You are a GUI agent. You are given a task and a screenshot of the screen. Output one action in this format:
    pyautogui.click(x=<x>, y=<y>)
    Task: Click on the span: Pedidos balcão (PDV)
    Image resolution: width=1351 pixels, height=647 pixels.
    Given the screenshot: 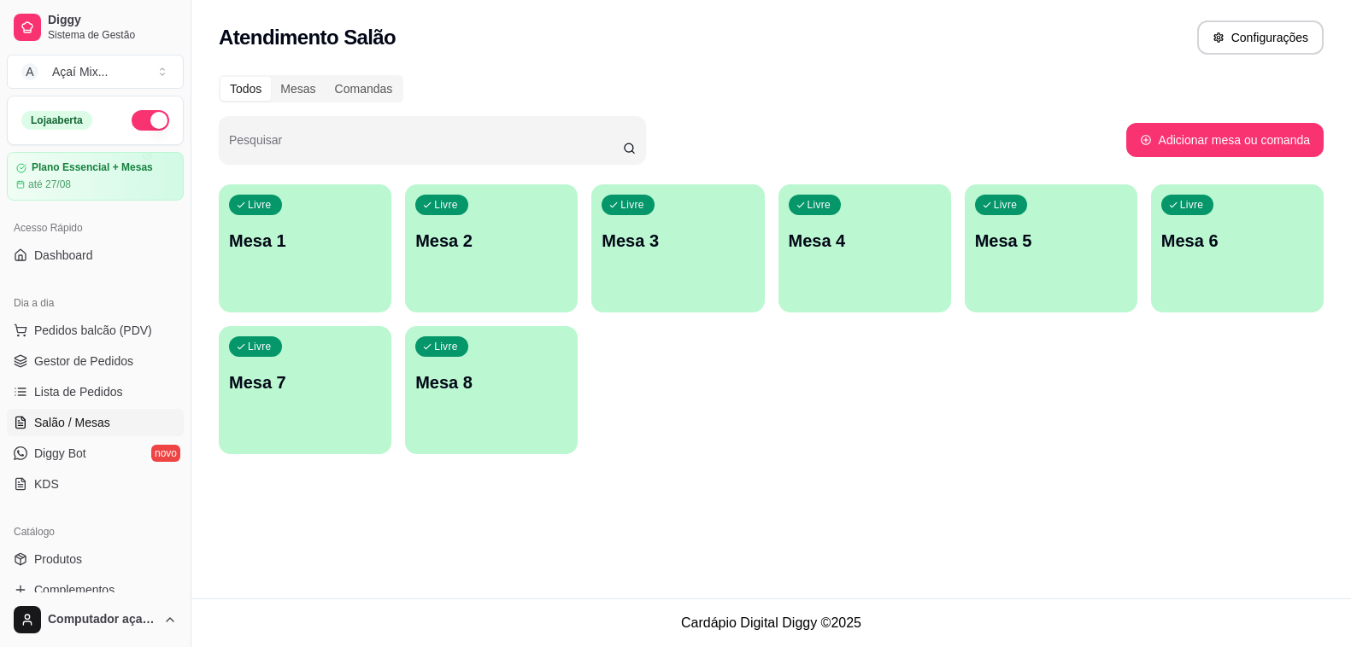 What is the action you would take?
    pyautogui.click(x=93, y=331)
    